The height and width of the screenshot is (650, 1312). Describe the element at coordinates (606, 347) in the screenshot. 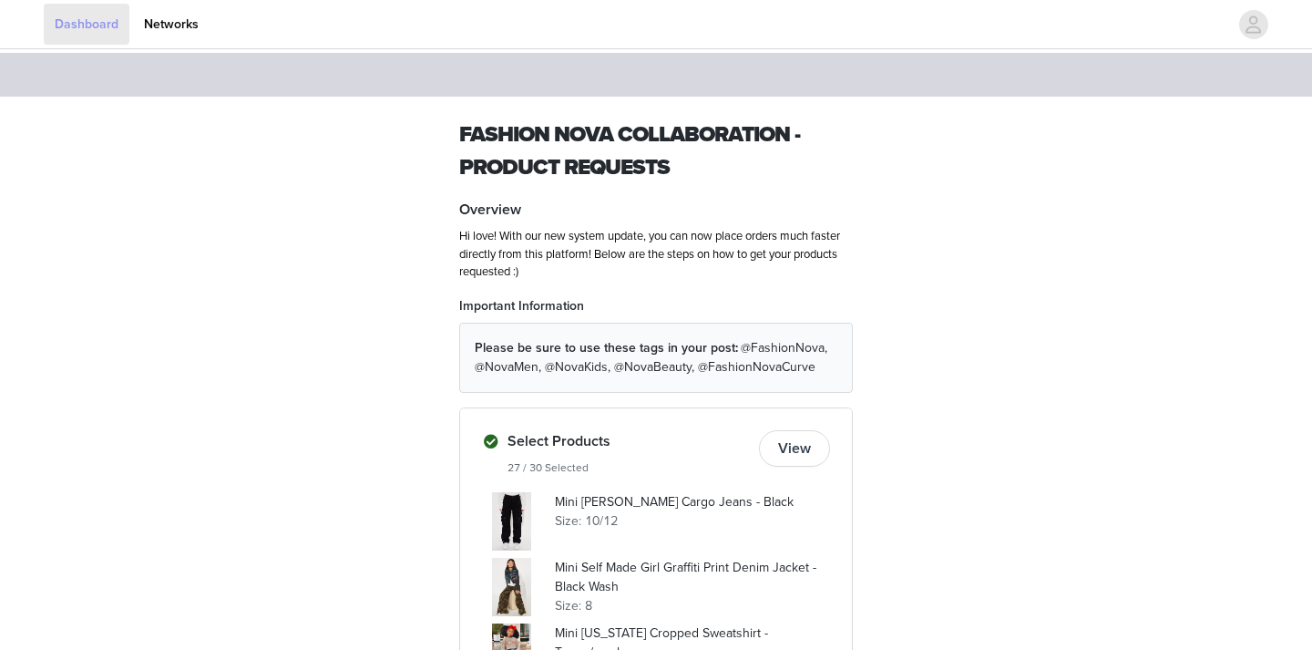

I see `span: Please be sure to use these tags in your post:` at that location.